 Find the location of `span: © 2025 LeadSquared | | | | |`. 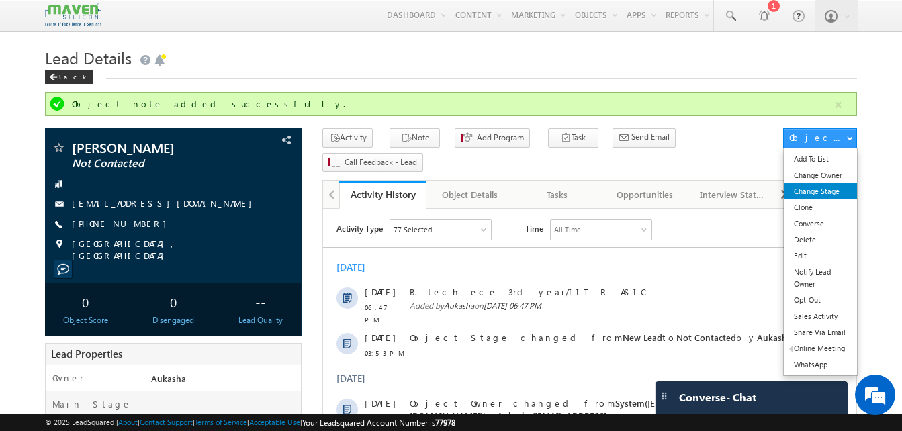

span: © 2025 LeadSquared | | | | | is located at coordinates (250, 423).